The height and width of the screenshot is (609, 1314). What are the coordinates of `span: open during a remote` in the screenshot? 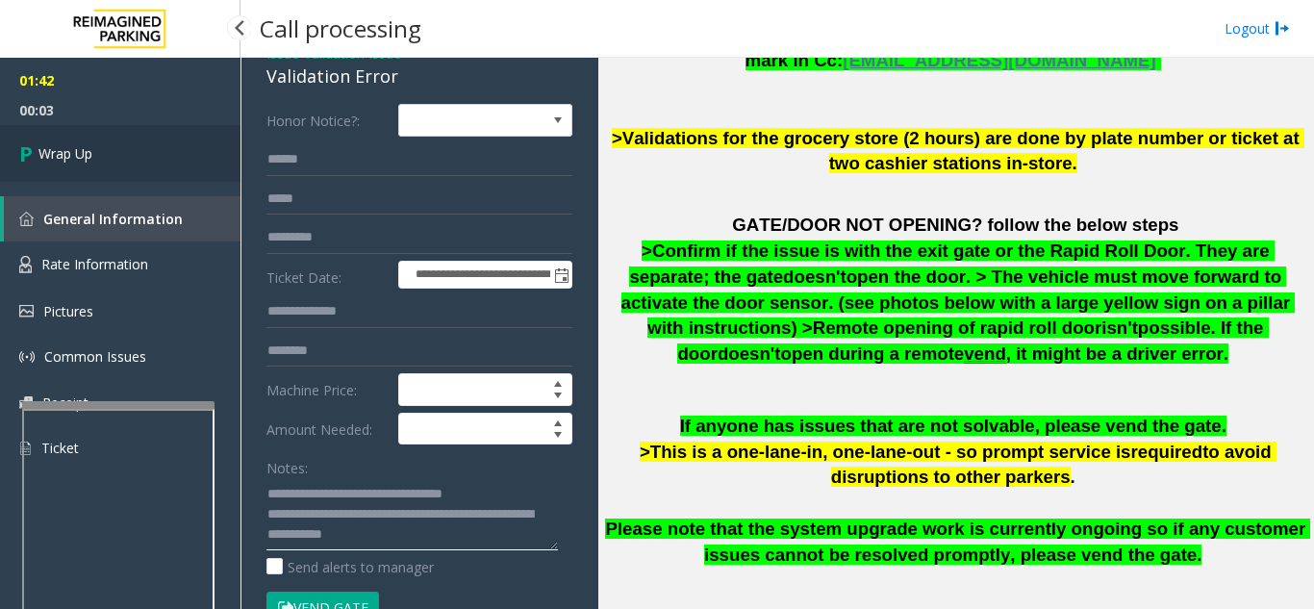 It's located at (872, 353).